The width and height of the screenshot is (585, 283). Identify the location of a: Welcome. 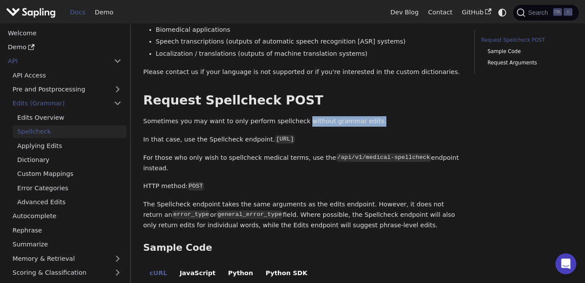
(64, 33).